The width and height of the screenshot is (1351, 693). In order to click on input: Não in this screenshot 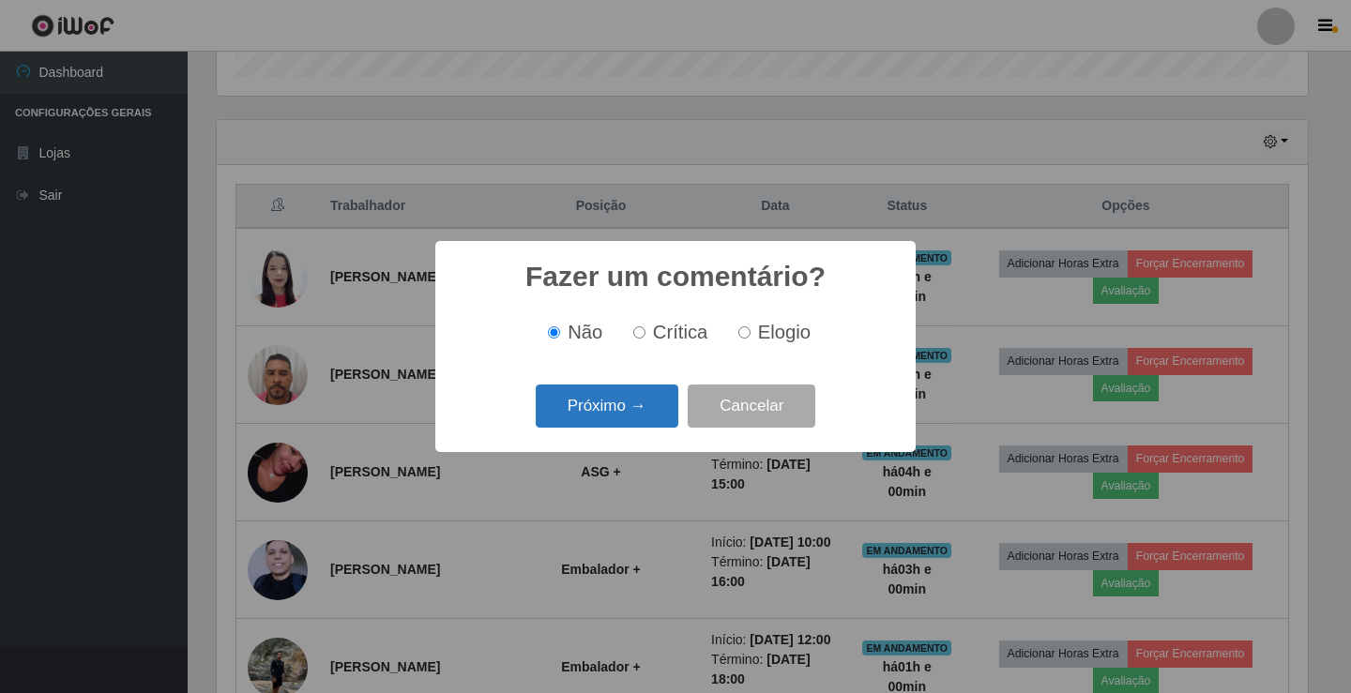, I will do `click(553, 332)`.